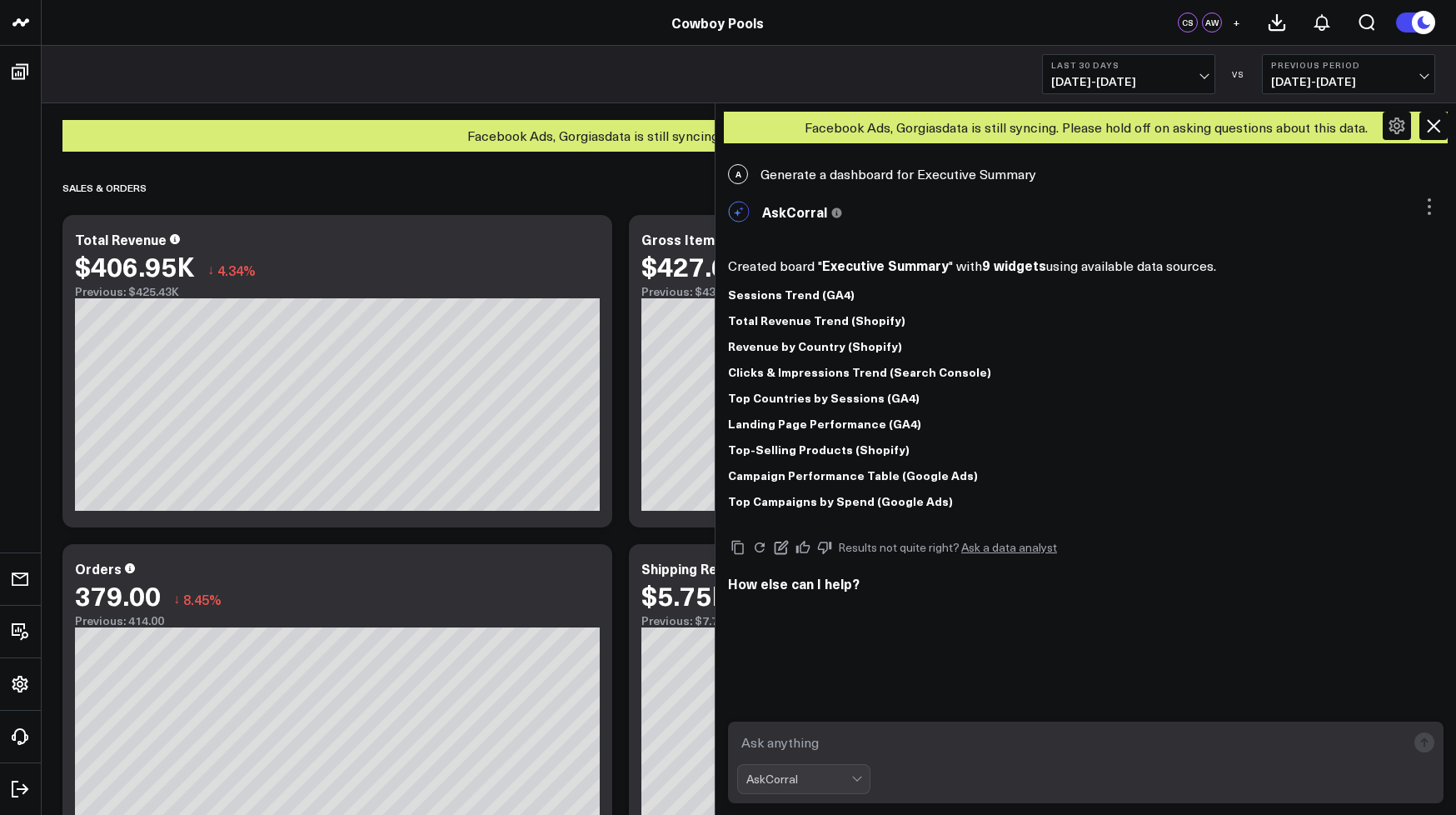 The image size is (1456, 815). Describe the element at coordinates (717, 23) in the screenshot. I see `a: Cowboy Pools` at that location.